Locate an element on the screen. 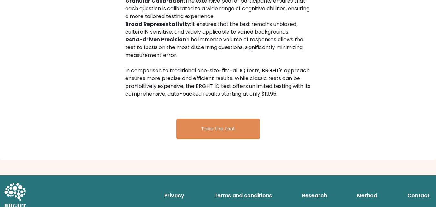  a: Contact is located at coordinates (418, 196).